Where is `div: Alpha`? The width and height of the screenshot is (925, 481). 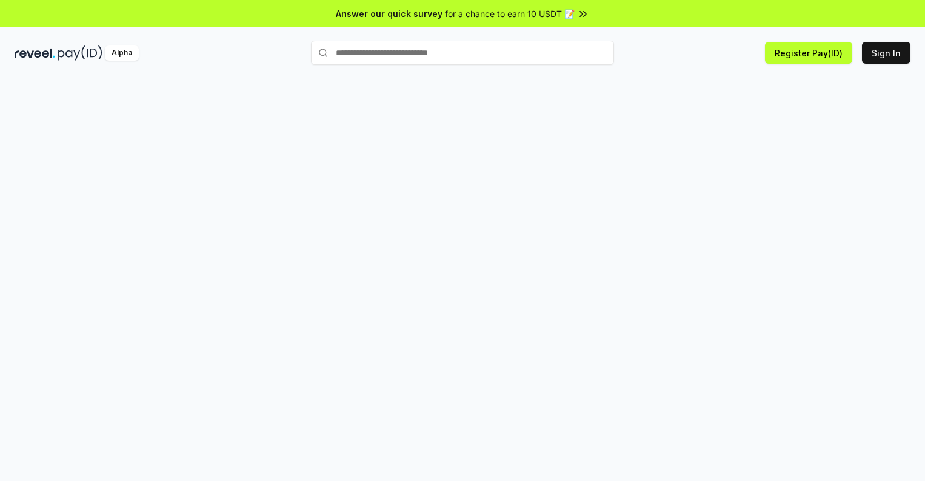
div: Alpha is located at coordinates (122, 53).